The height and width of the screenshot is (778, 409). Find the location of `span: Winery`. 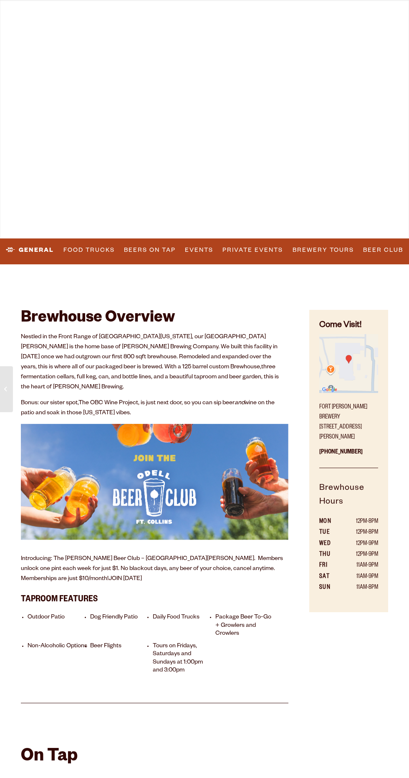

span: Winery is located at coordinates (163, 14).